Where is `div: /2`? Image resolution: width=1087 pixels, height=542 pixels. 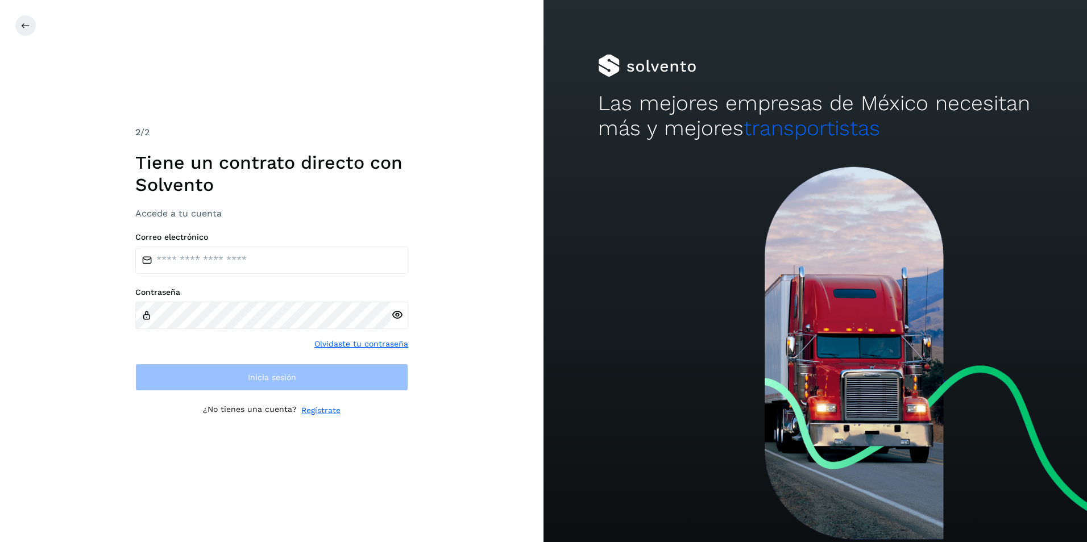
div: /2 is located at coordinates (272, 132).